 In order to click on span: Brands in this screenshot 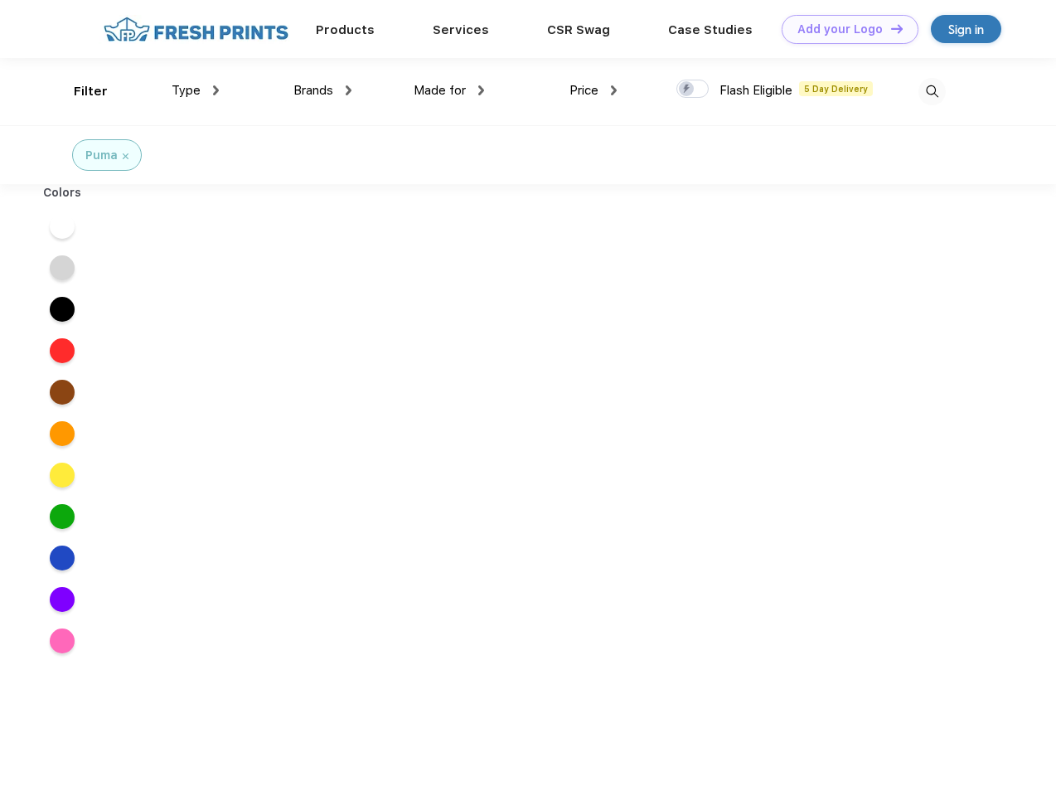, I will do `click(313, 90)`.